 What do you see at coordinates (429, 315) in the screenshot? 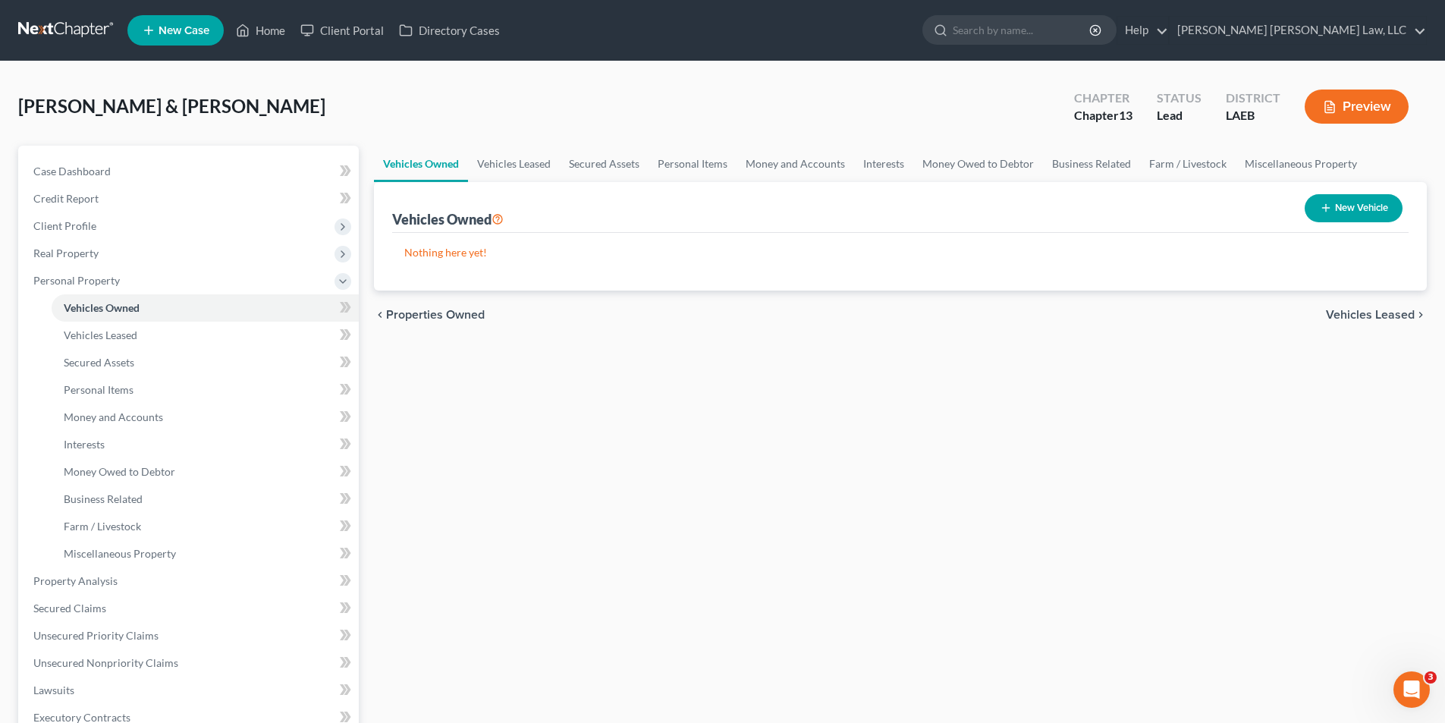
I see `button: chevron_left Properties Owned` at bounding box center [429, 315].